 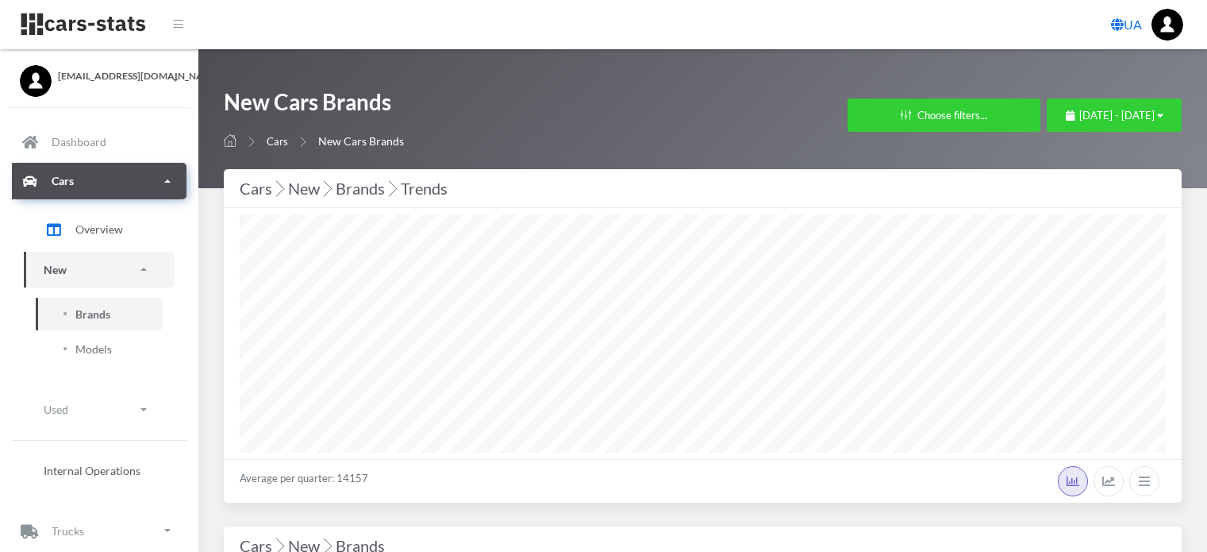 I want to click on p: New, so click(x=55, y=269).